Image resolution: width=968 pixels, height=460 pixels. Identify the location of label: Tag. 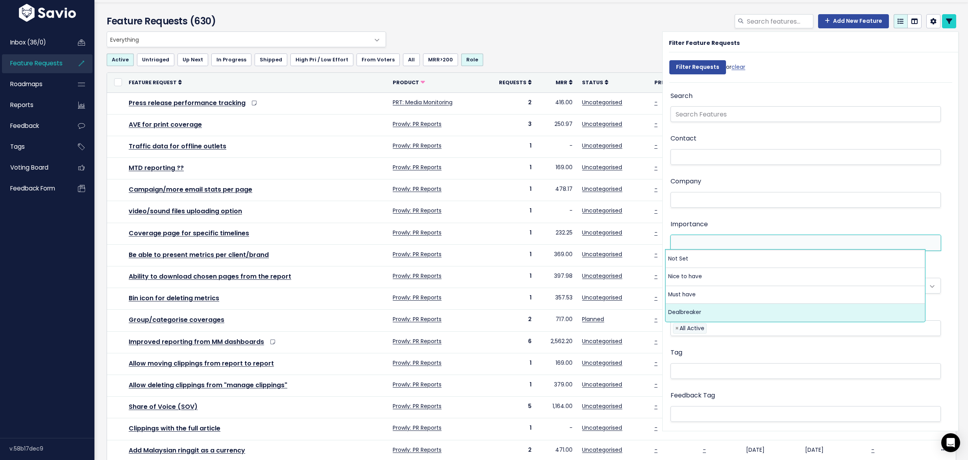
(676, 352).